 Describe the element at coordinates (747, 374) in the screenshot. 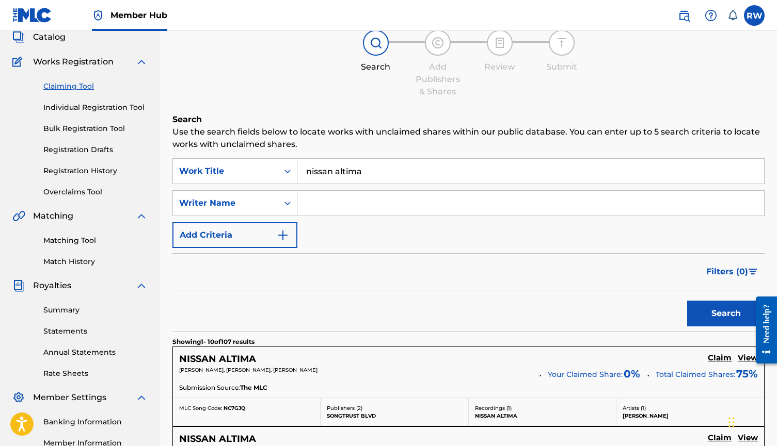

I see `span: 75 %` at that location.